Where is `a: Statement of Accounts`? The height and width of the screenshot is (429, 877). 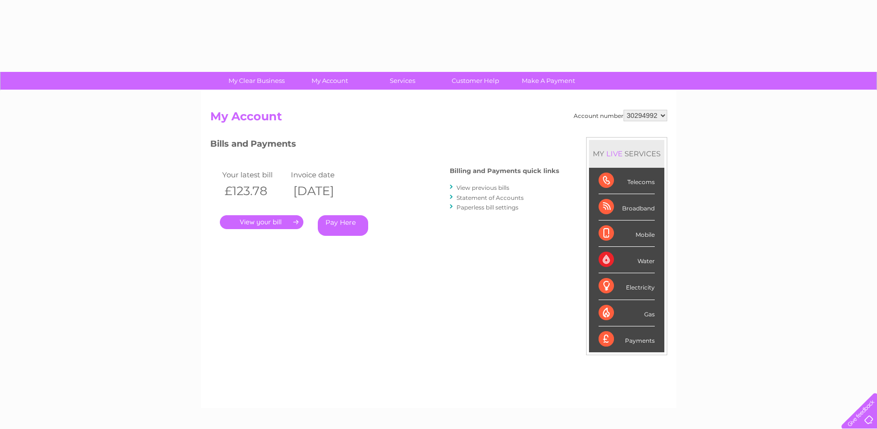 a: Statement of Accounts is located at coordinates (490, 198).